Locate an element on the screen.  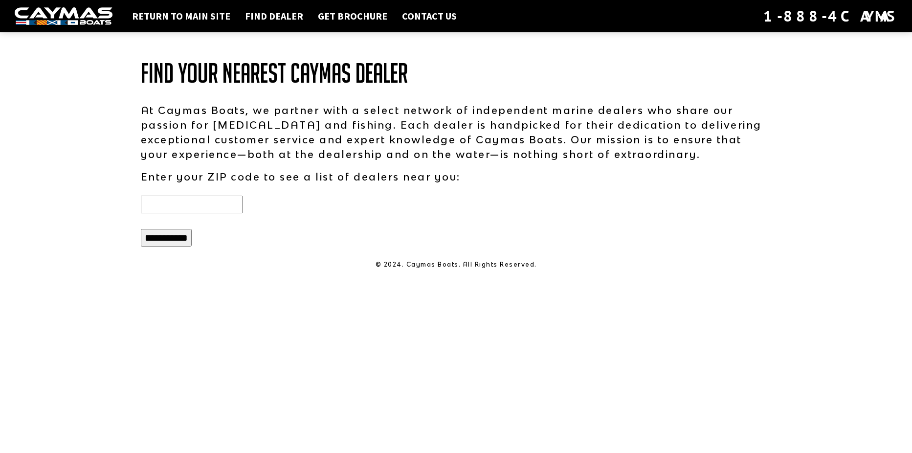
a: Return to main site is located at coordinates (181, 16).